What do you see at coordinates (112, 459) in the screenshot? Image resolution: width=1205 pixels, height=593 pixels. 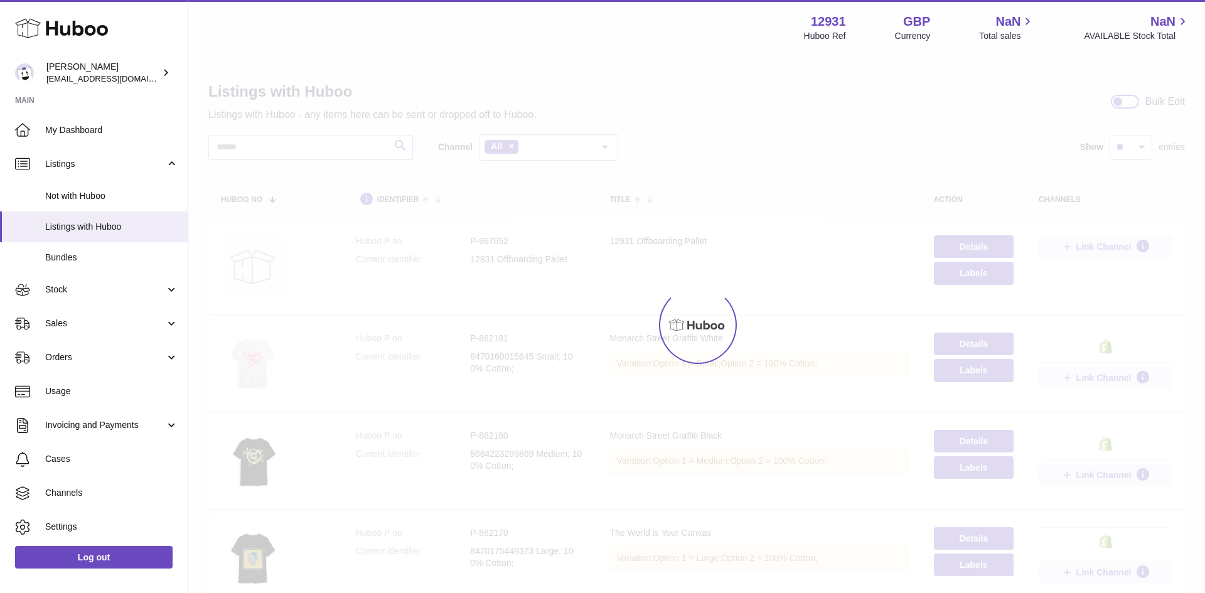 I see `span: Cases` at bounding box center [112, 459].